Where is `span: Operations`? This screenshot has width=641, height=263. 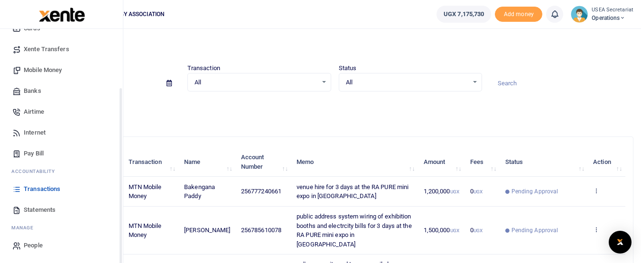
span: Operations is located at coordinates (613, 18).